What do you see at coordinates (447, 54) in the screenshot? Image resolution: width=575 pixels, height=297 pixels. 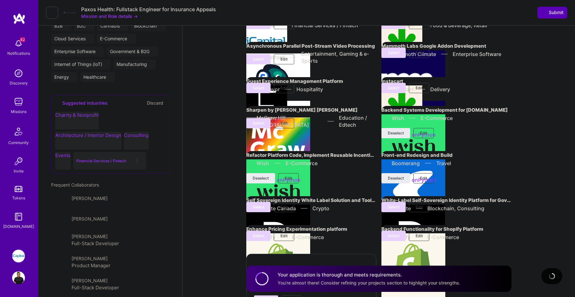 I see `div: Mammoth Climate Enterprise Software` at bounding box center [447, 54].